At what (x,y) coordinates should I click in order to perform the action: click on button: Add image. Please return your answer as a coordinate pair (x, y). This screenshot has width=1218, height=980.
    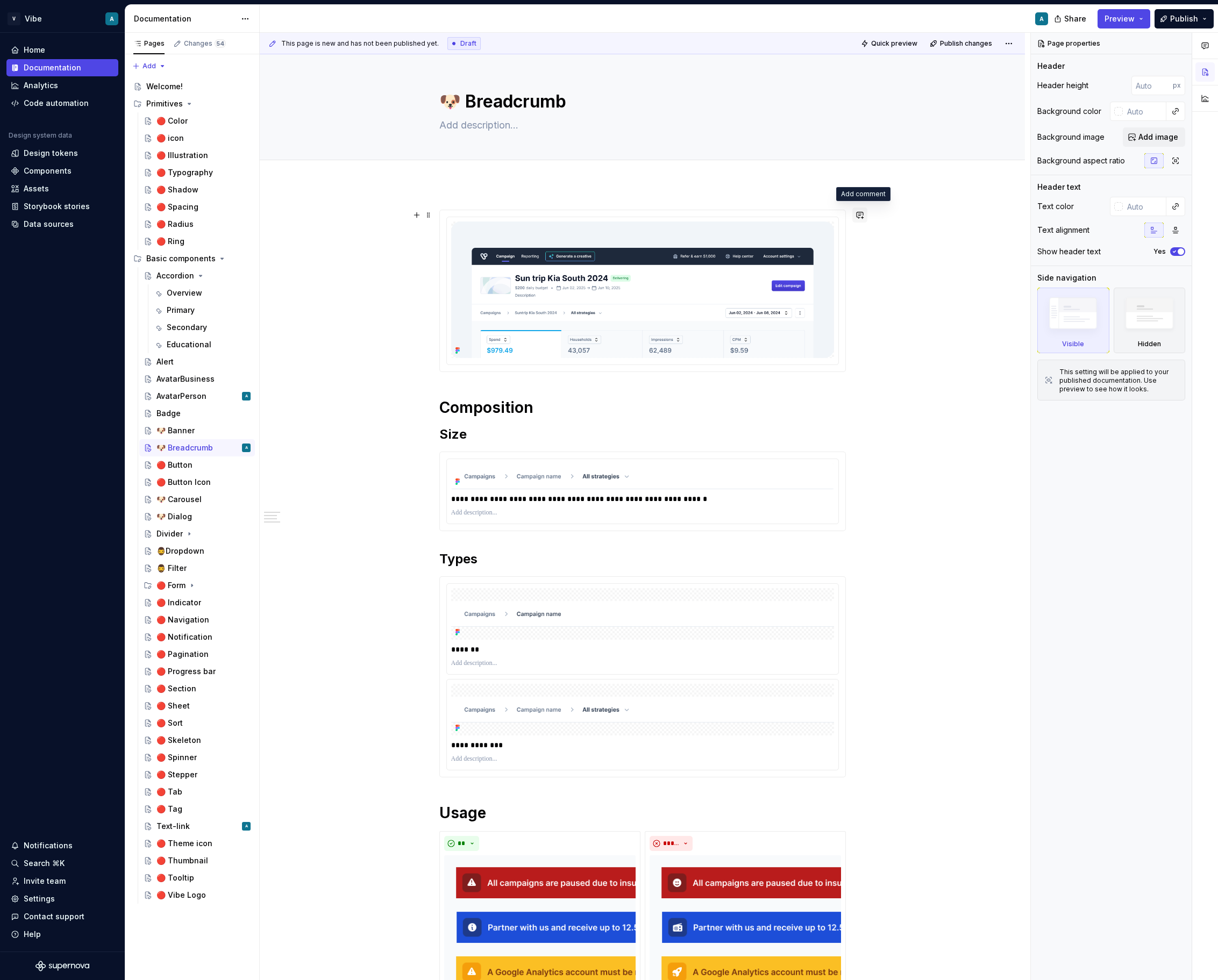
    Looking at the image, I should click on (1154, 137).